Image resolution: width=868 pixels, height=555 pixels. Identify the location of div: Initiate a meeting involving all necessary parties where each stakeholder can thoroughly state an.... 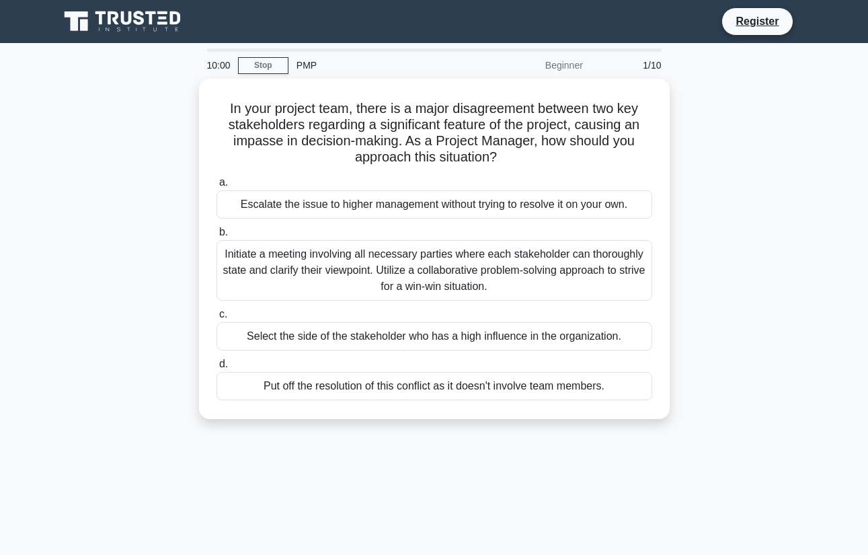
(434, 270).